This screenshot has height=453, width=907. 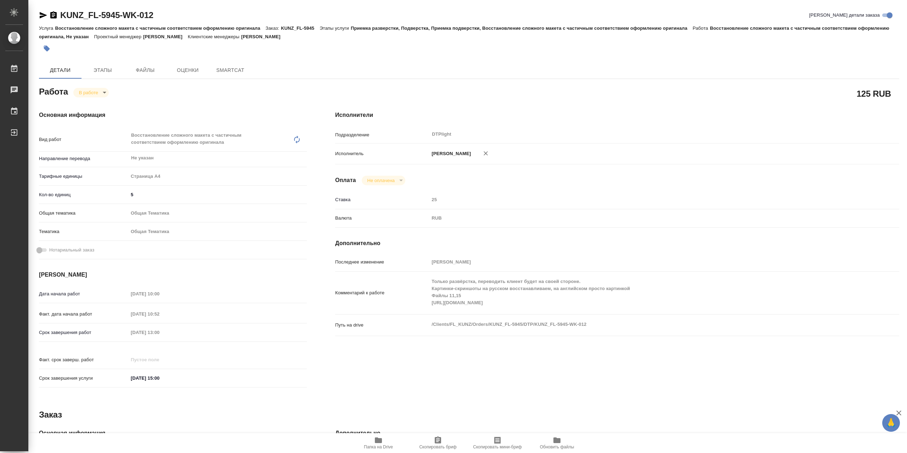 What do you see at coordinates (84, 333) in the screenshot?
I see `p: Срок завершения работ` at bounding box center [84, 333].